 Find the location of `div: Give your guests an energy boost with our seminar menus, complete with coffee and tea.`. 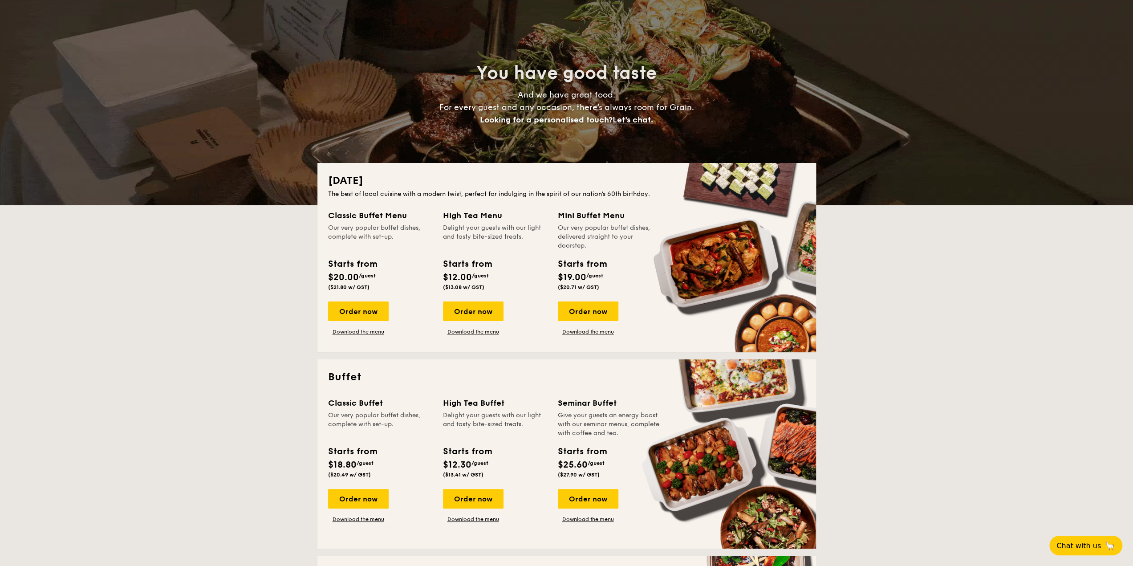

div: Give your guests an energy boost with our seminar menus, complete with coffee and tea. is located at coordinates (610, 424).